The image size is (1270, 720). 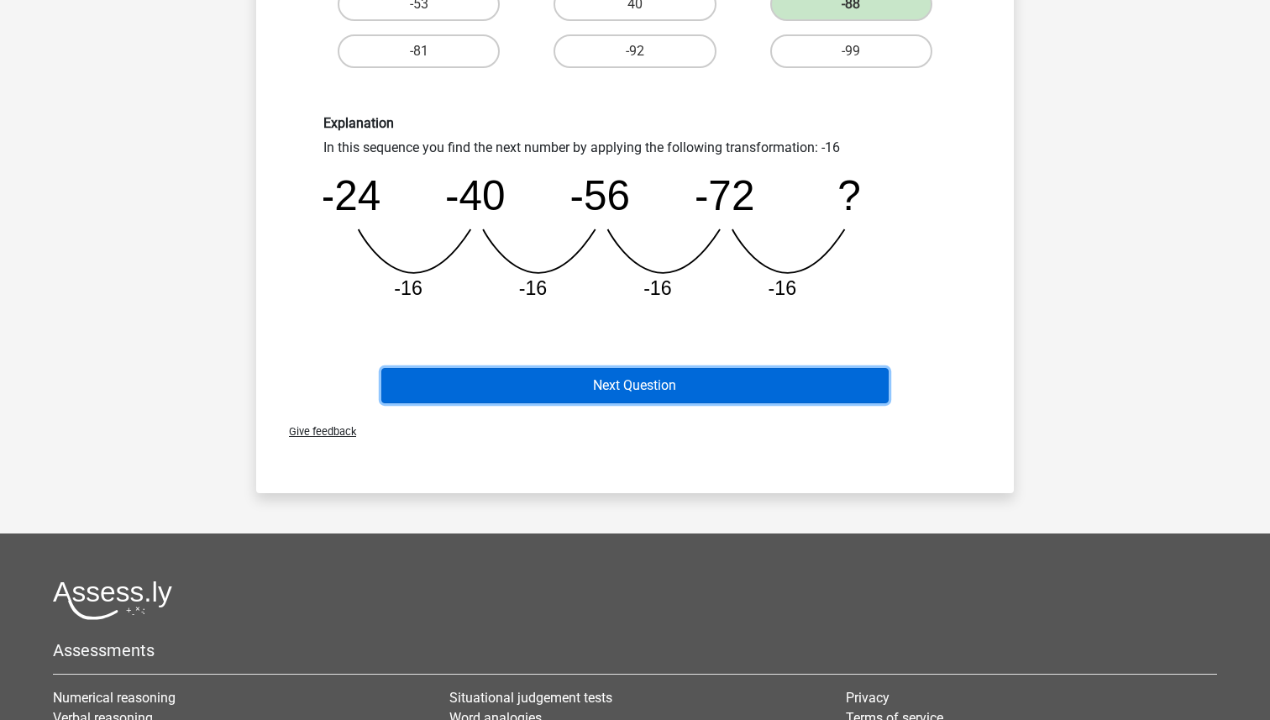 I want to click on tspan: -40, so click(x=474, y=195).